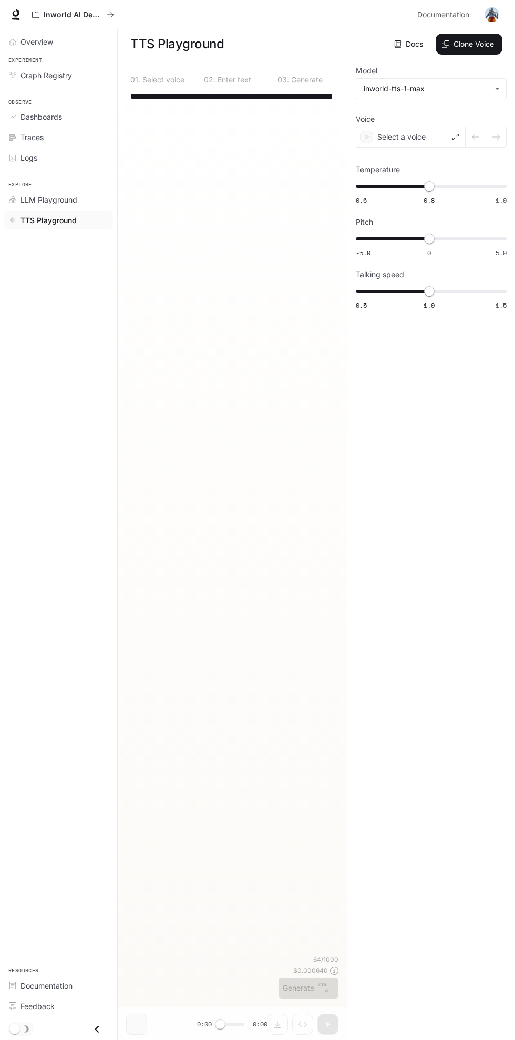  Describe the element at coordinates (97, 1029) in the screenshot. I see `button: Close drawer` at that location.